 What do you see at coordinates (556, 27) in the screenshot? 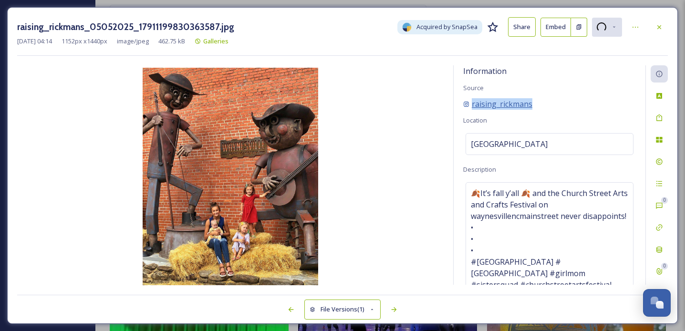
I see `button: Embed` at bounding box center [556, 27].